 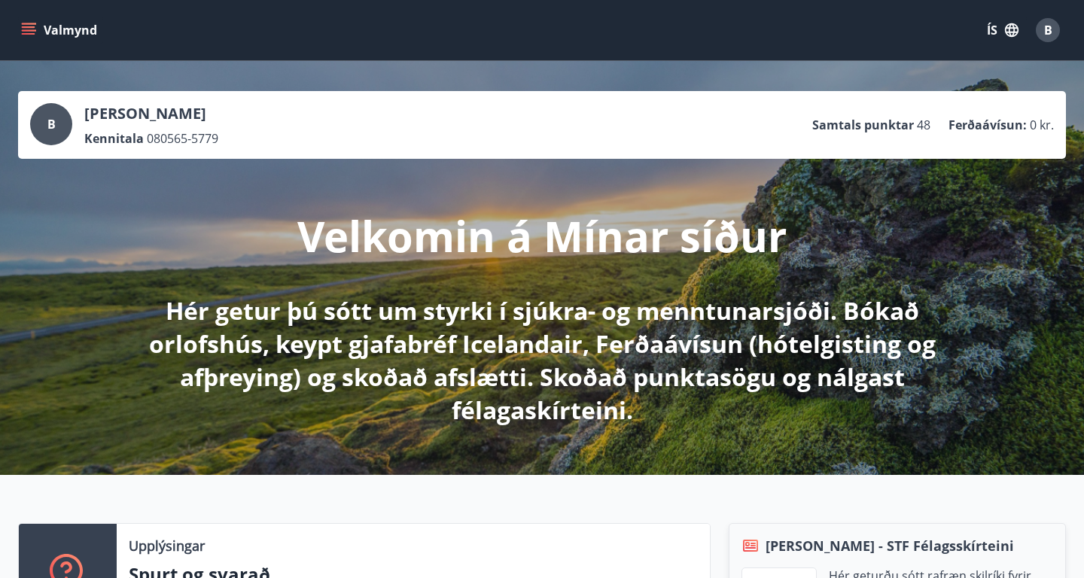 I want to click on p: Ferðaávísun :, so click(x=988, y=125).